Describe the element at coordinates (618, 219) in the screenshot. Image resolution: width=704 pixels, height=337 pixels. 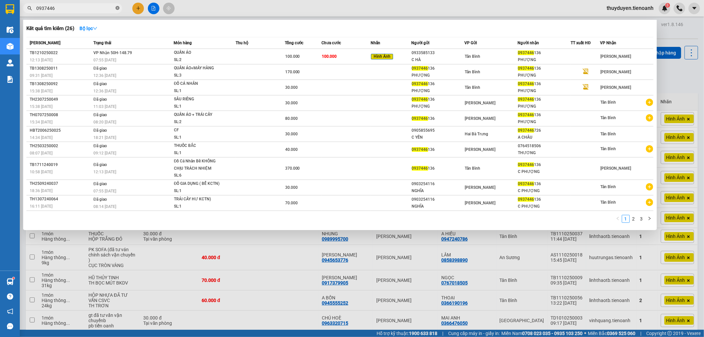
I see `button: left` at that location.